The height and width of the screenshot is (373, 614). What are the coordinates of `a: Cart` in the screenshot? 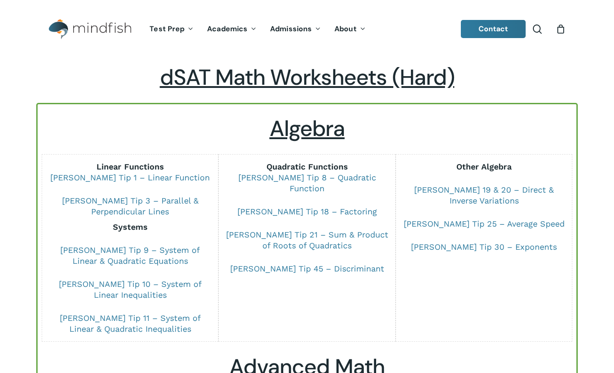 It's located at (560, 29).